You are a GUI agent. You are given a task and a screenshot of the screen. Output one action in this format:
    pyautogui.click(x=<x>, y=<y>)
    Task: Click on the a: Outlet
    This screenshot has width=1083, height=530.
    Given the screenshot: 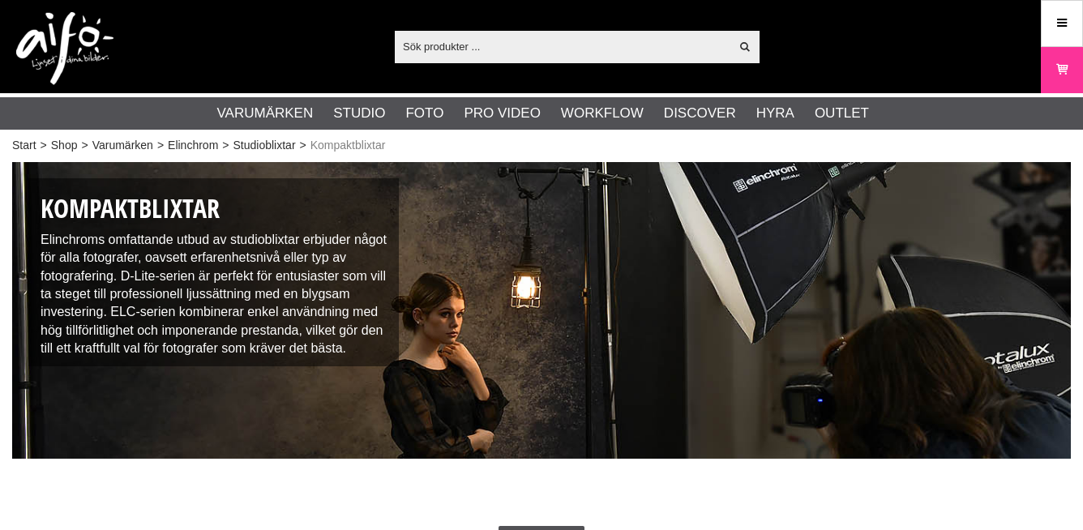 What is the action you would take?
    pyautogui.click(x=841, y=113)
    